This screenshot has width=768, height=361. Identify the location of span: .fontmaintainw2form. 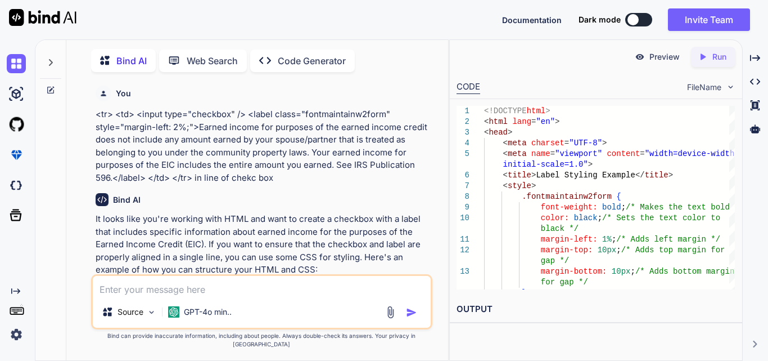
(567, 196).